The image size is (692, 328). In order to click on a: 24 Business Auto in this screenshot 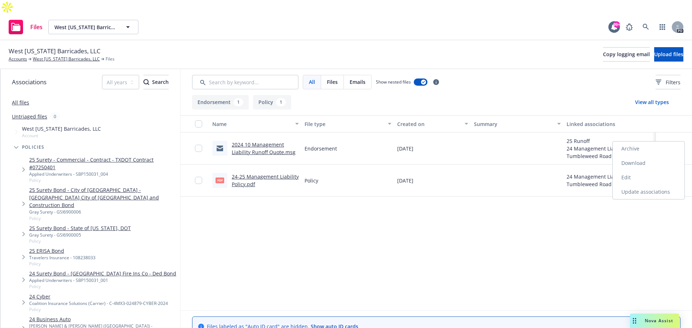, I will do `click(103, 319)`.